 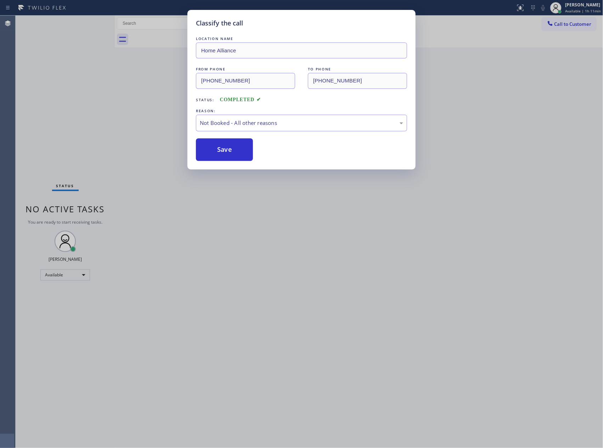 What do you see at coordinates (224, 150) in the screenshot?
I see `button: Save` at bounding box center [224, 150].